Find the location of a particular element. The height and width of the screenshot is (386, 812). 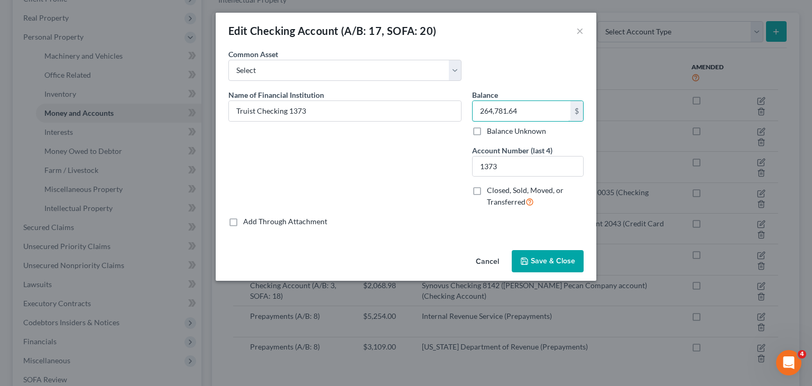

span: Checking Account (A/B: 17, SOFA: 20) is located at coordinates (343, 31).